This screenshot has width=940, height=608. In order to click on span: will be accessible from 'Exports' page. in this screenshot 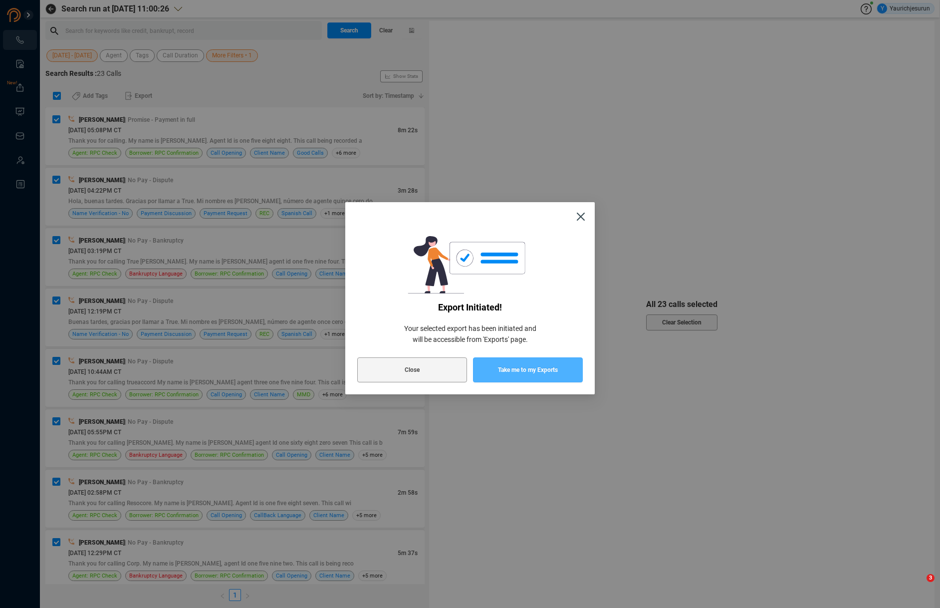, I will do `click(470, 339)`.